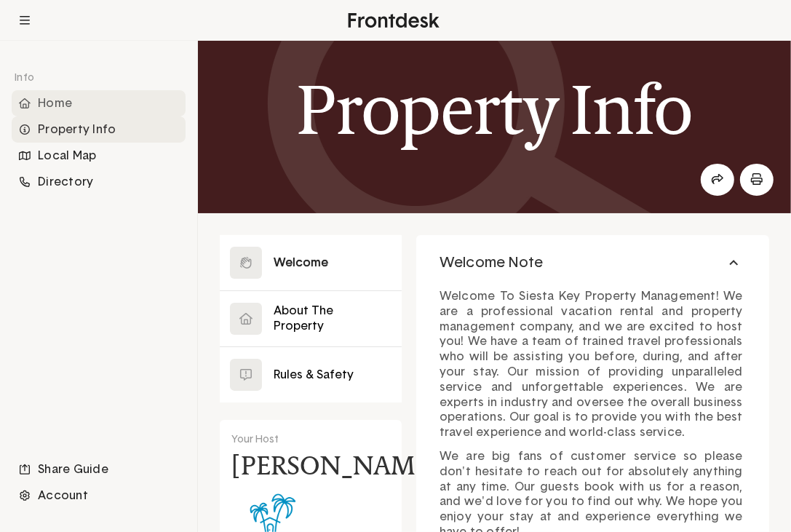 This screenshot has width=791, height=532. Describe the element at coordinates (98, 469) in the screenshot. I see `div: Share Guide` at that location.